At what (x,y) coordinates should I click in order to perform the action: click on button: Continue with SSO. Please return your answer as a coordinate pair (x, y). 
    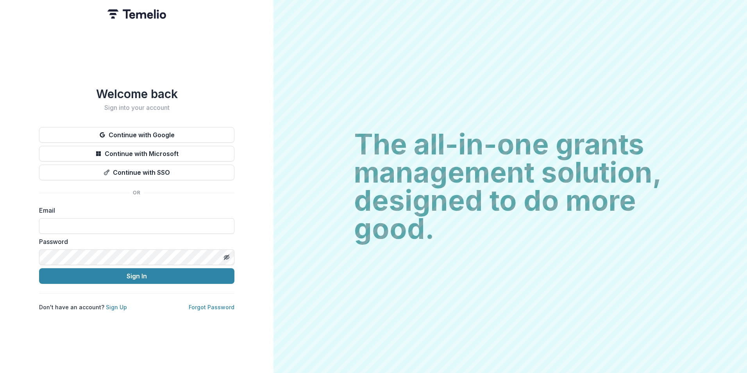
    Looking at the image, I should click on (137, 172).